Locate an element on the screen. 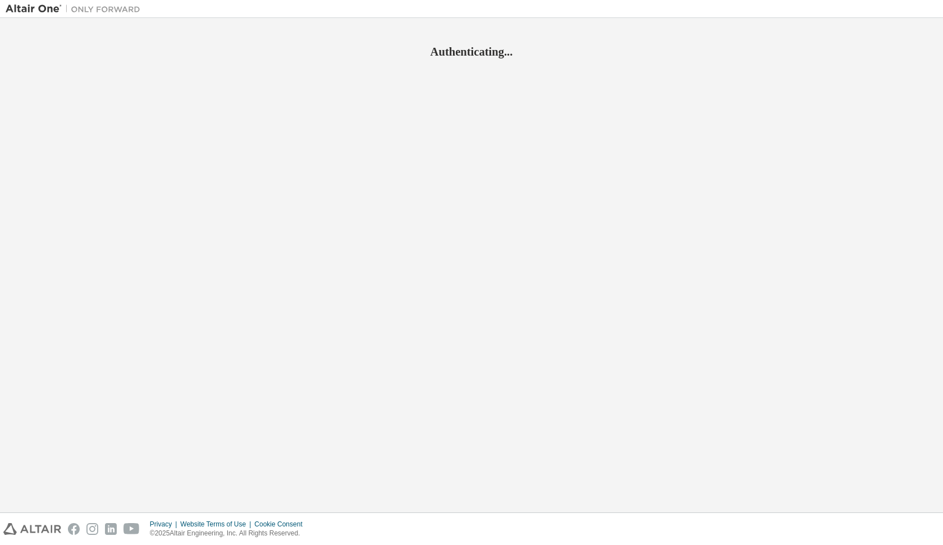 The width and height of the screenshot is (943, 545). div: Privacy is located at coordinates (165, 524).